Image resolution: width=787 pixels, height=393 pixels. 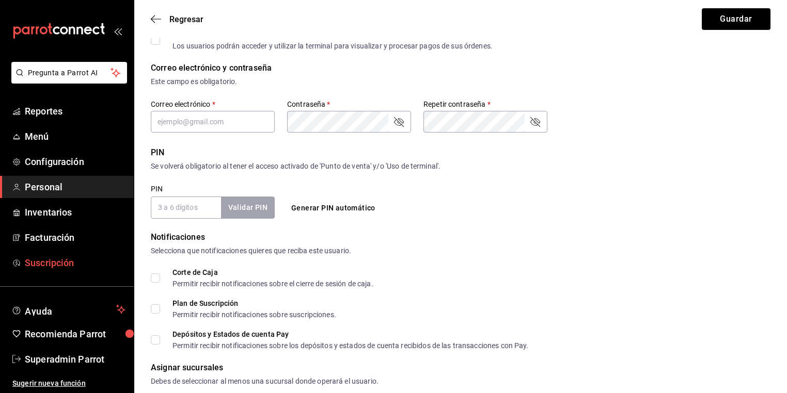 I want to click on span: Ayuda, so click(x=68, y=310).